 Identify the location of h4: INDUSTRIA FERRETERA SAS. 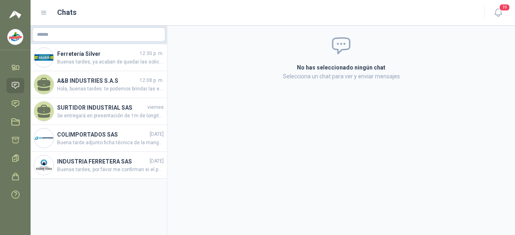
(103, 162).